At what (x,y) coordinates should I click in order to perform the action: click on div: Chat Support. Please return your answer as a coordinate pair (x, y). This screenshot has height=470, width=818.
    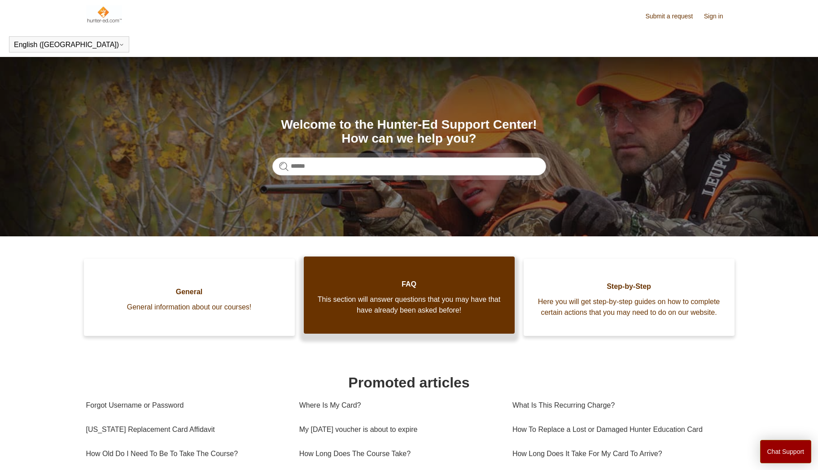
    Looking at the image, I should click on (785, 452).